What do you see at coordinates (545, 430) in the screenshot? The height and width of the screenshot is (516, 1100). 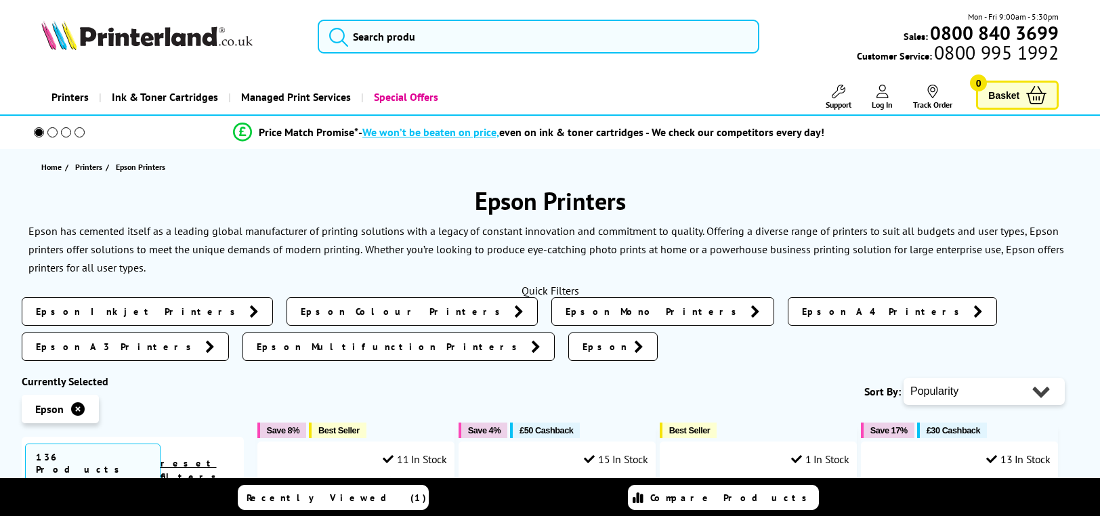 I see `button: £50 Cashback` at bounding box center [545, 430].